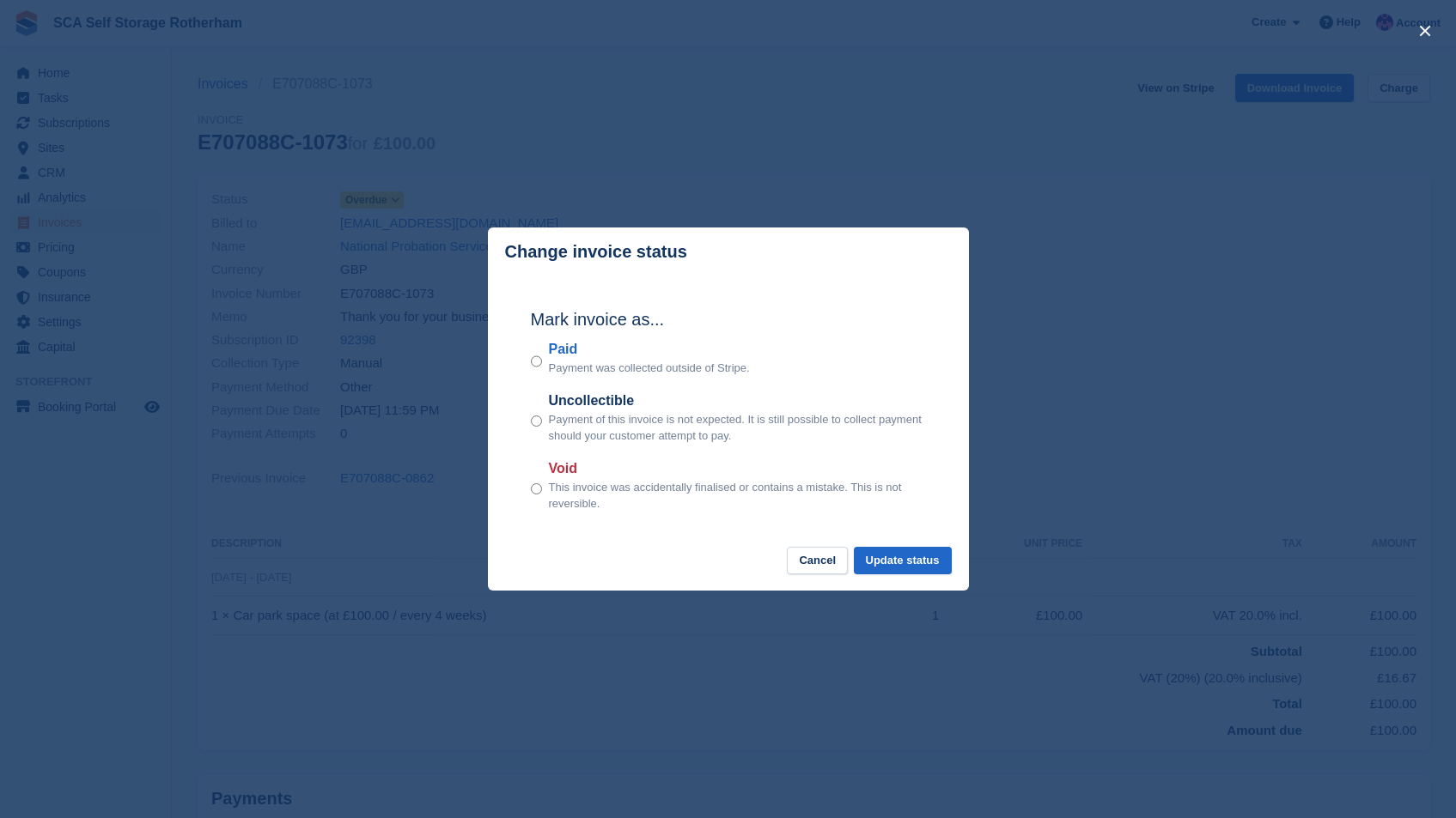 This screenshot has height=818, width=1456. What do you see at coordinates (737, 496) in the screenshot?
I see `p: This invoice was accidentally finalised or contains a mistake. This is not reversible.` at bounding box center [737, 496].